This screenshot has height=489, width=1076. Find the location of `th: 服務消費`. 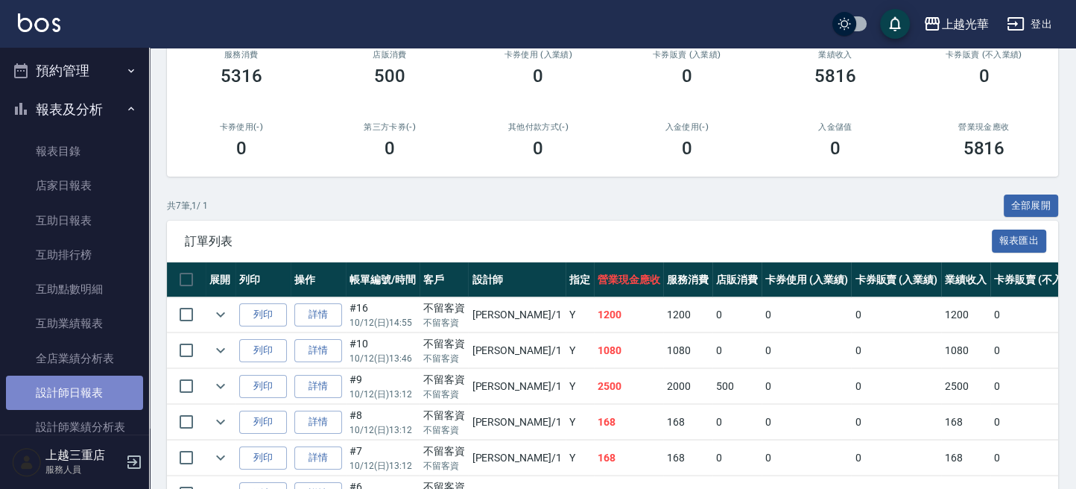

th: 服務消費 is located at coordinates (688, 280).